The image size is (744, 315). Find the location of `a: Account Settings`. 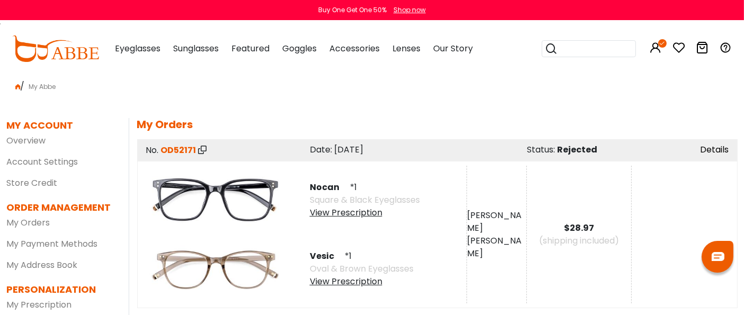

a: Account Settings is located at coordinates (42, 161).